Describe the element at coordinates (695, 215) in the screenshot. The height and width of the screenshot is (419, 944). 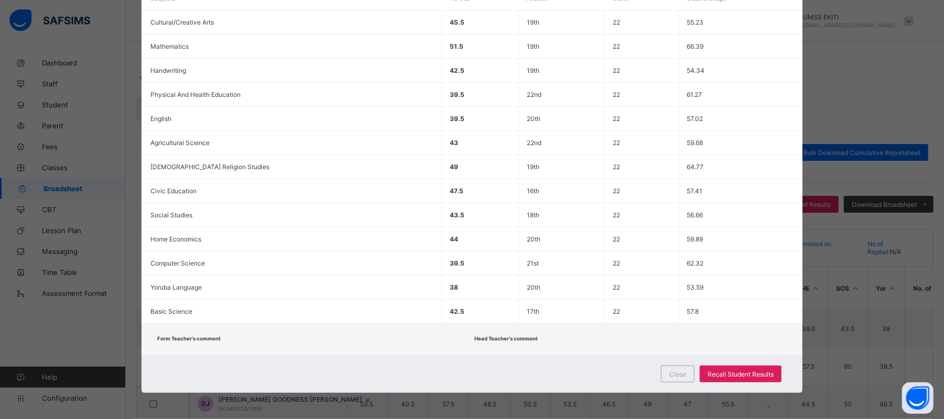
I see `span: 56.66` at that location.